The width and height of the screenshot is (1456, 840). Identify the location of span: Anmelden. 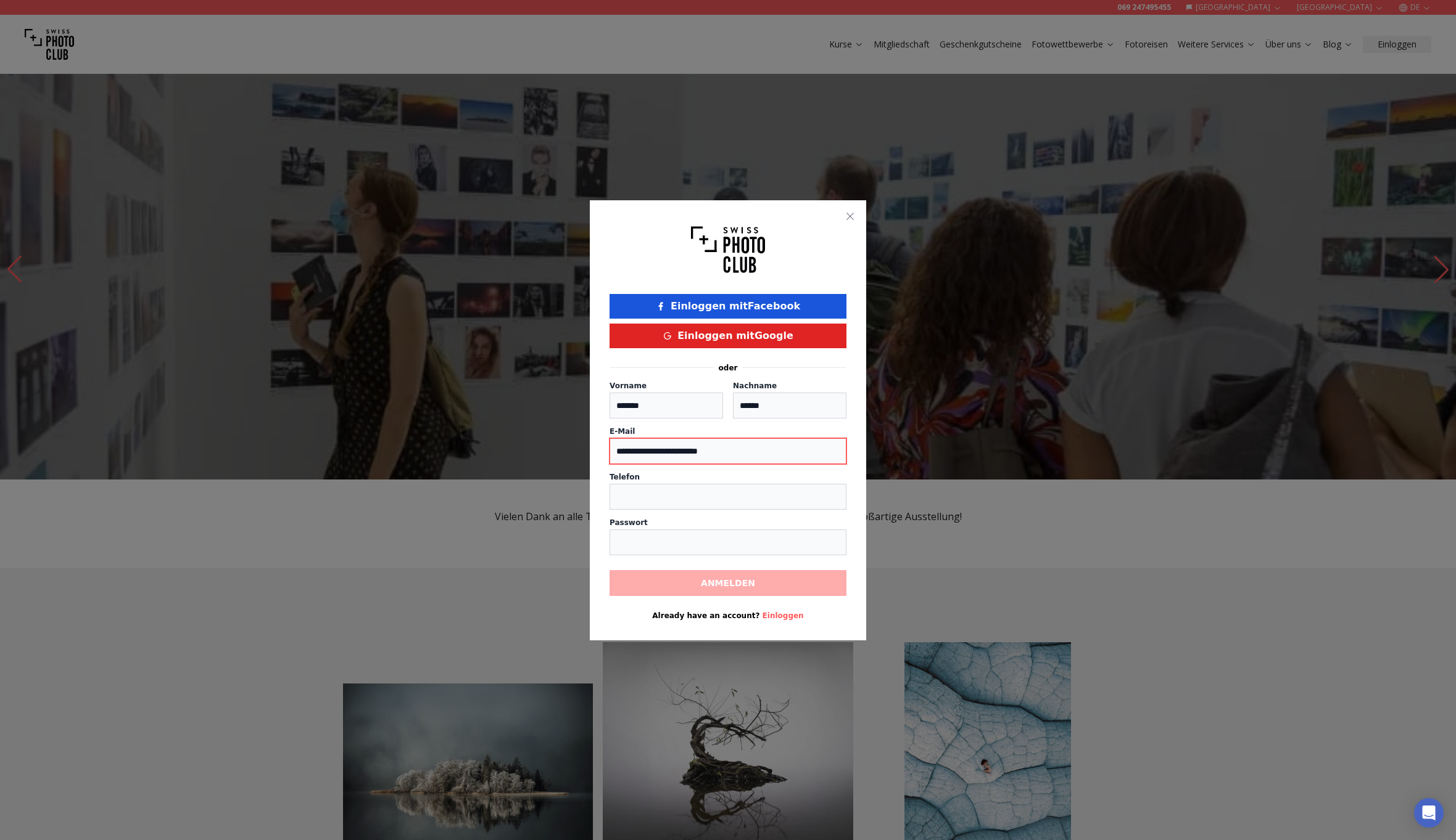
(728, 583).